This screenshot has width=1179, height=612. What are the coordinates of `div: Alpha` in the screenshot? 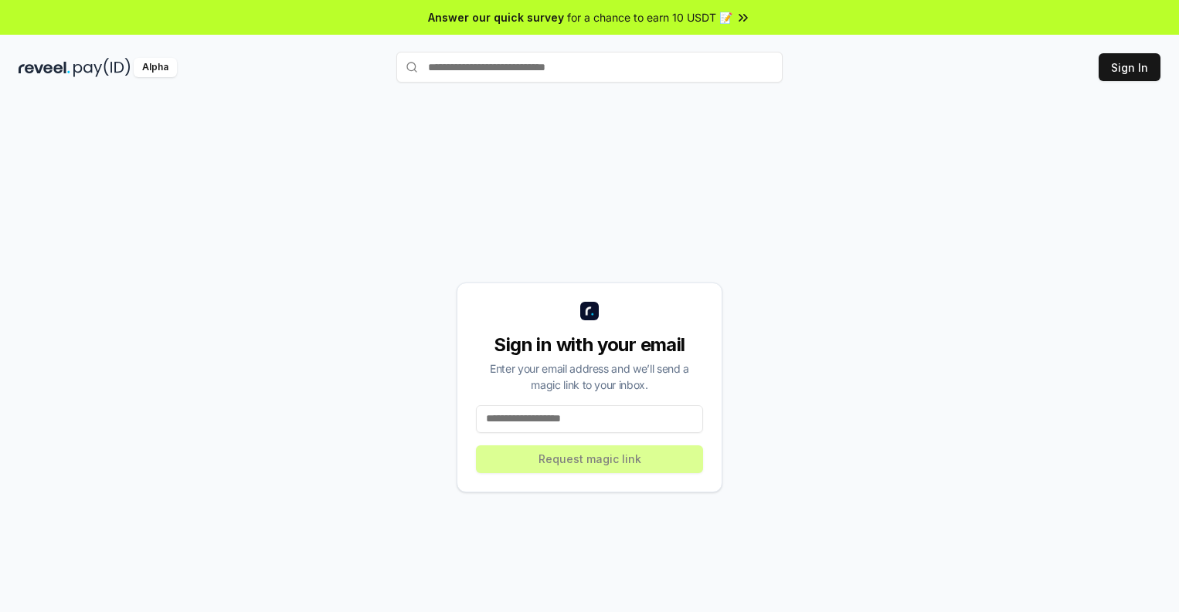 It's located at (155, 67).